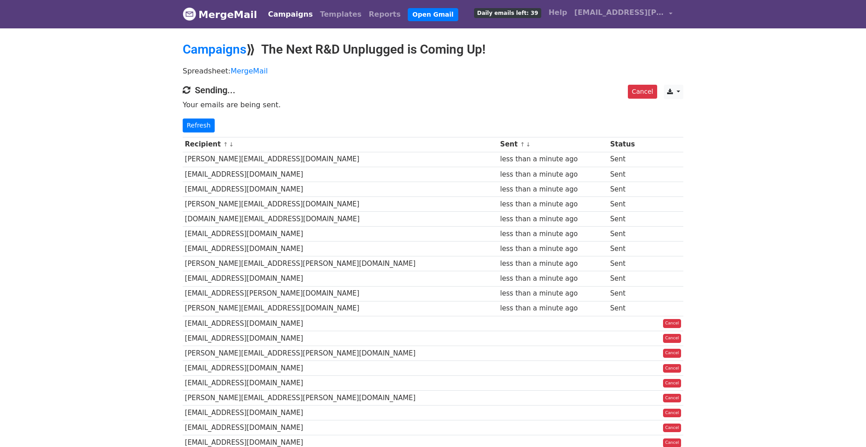 This screenshot has width=866, height=447. What do you see at coordinates (553, 144) in the screenshot?
I see `th: Sent` at bounding box center [553, 144].